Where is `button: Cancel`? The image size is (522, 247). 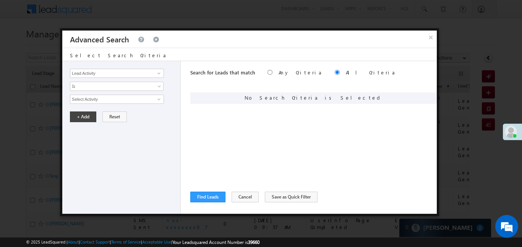
button: Cancel is located at coordinates (245, 197).